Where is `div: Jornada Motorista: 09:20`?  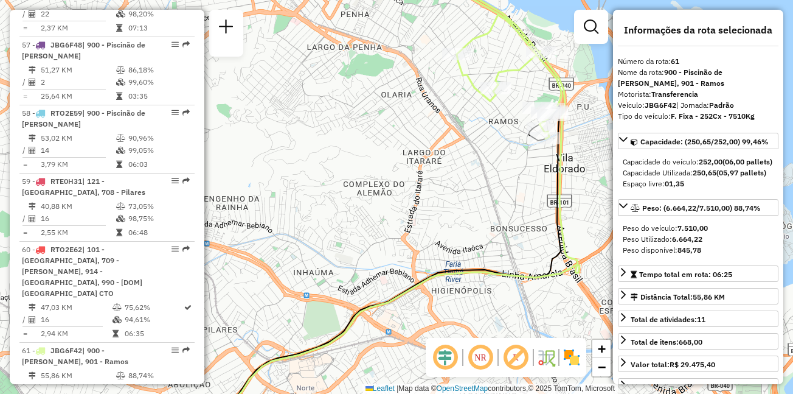
div: Jornada Motorista: 09:20 is located at coordinates (674, 387).